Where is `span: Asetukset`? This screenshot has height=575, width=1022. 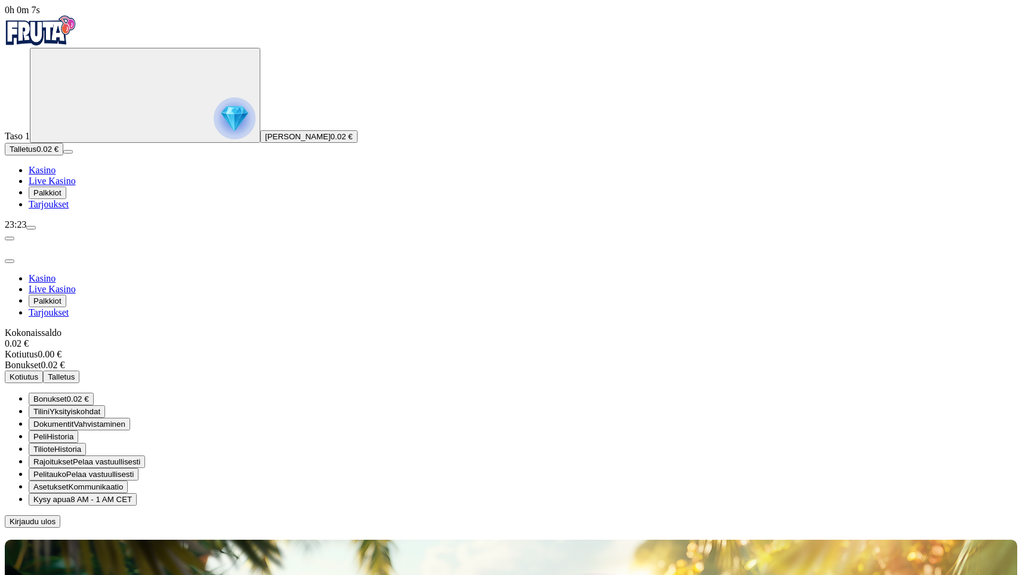 span: Asetukset is located at coordinates (51, 486).